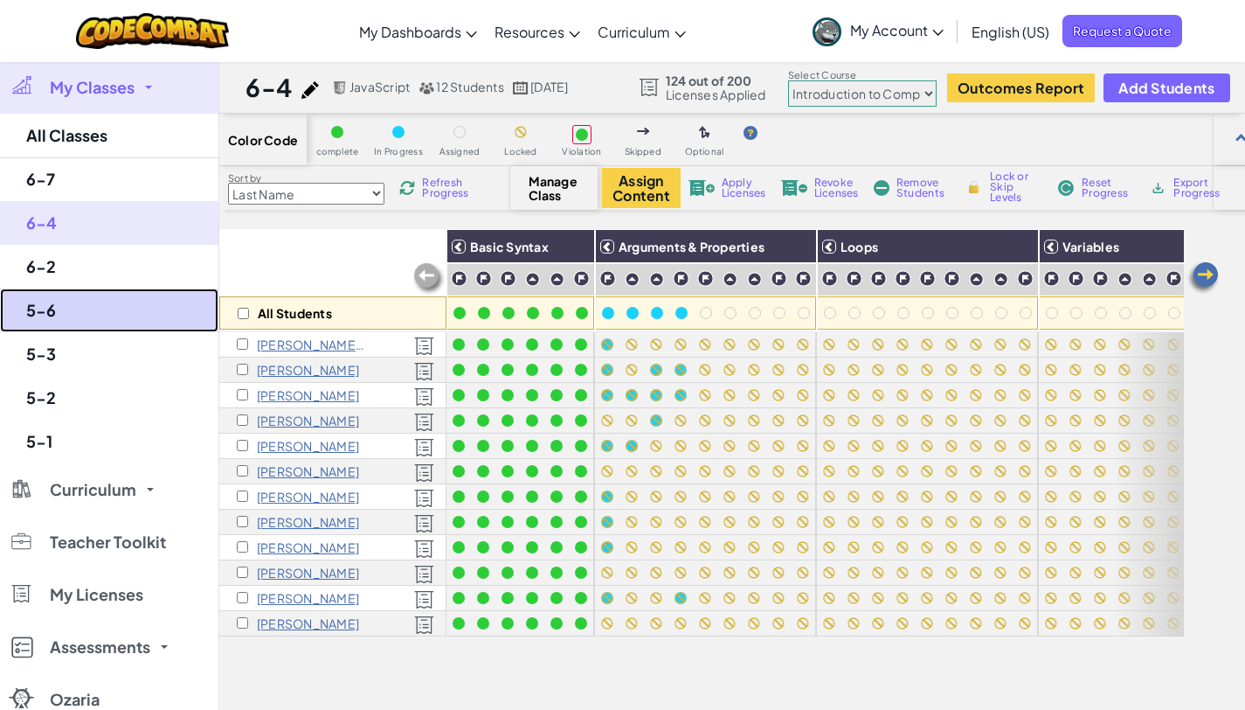 Image resolution: width=1245 pixels, height=710 pixels. What do you see at coordinates (418, 31) in the screenshot?
I see `a: My Dashboards` at bounding box center [418, 31].